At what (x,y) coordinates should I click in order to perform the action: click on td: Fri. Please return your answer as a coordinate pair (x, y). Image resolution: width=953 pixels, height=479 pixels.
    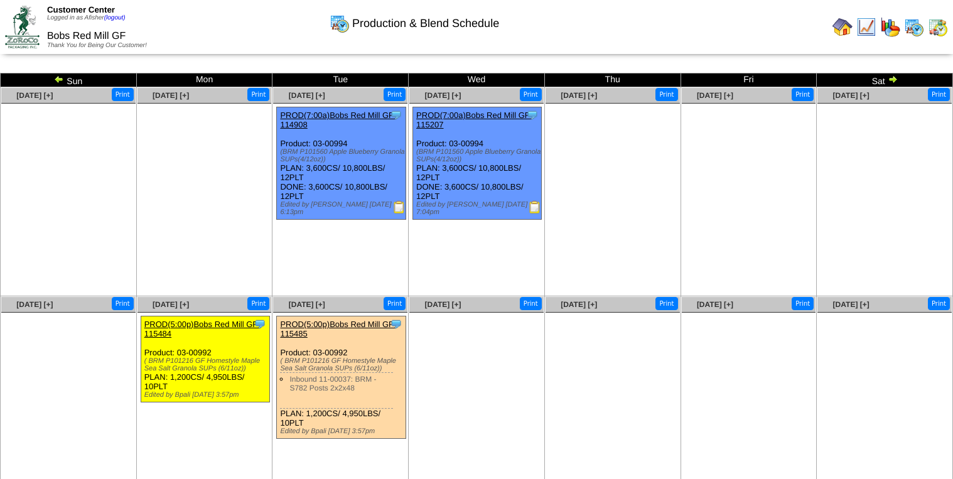
    Looking at the image, I should click on (748, 80).